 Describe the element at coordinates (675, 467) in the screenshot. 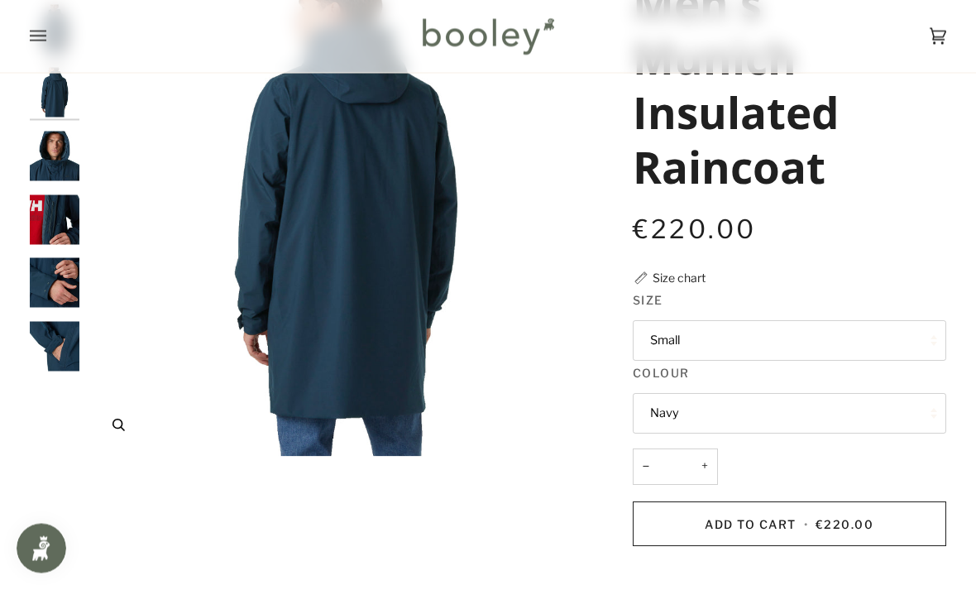

I see `input: Quantity` at that location.